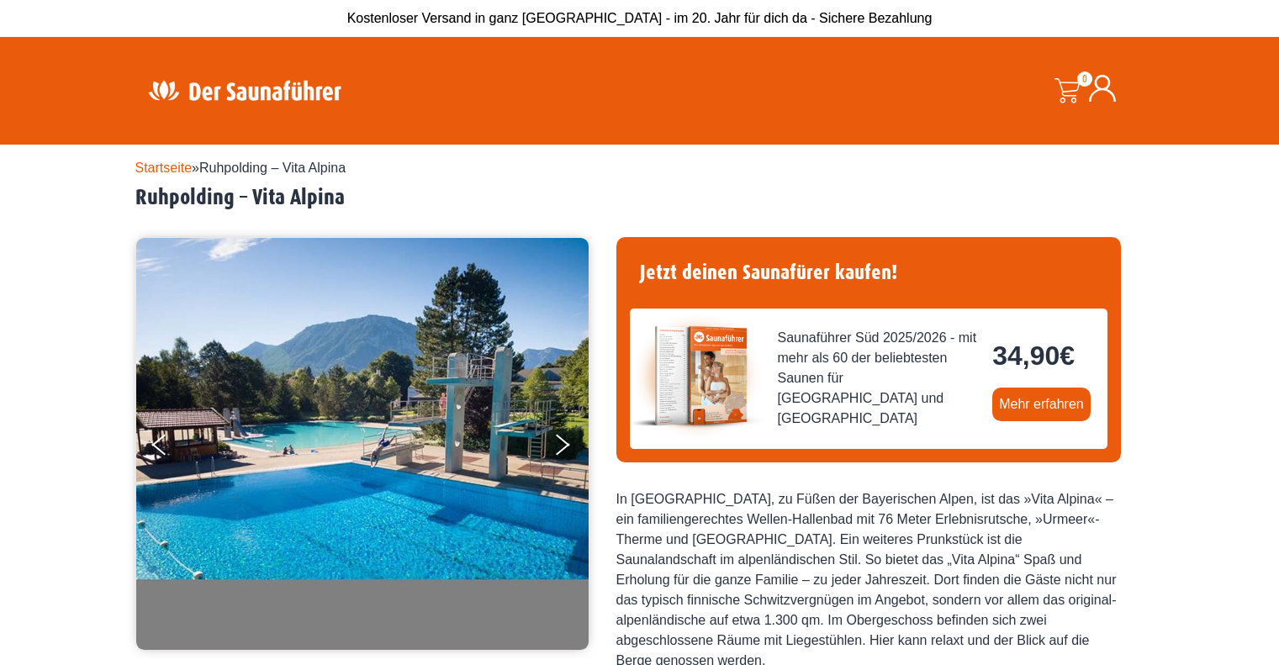 Image resolution: width=1279 pixels, height=665 pixels. Describe the element at coordinates (1041, 404) in the screenshot. I see `a: Mehr erfahren` at that location.